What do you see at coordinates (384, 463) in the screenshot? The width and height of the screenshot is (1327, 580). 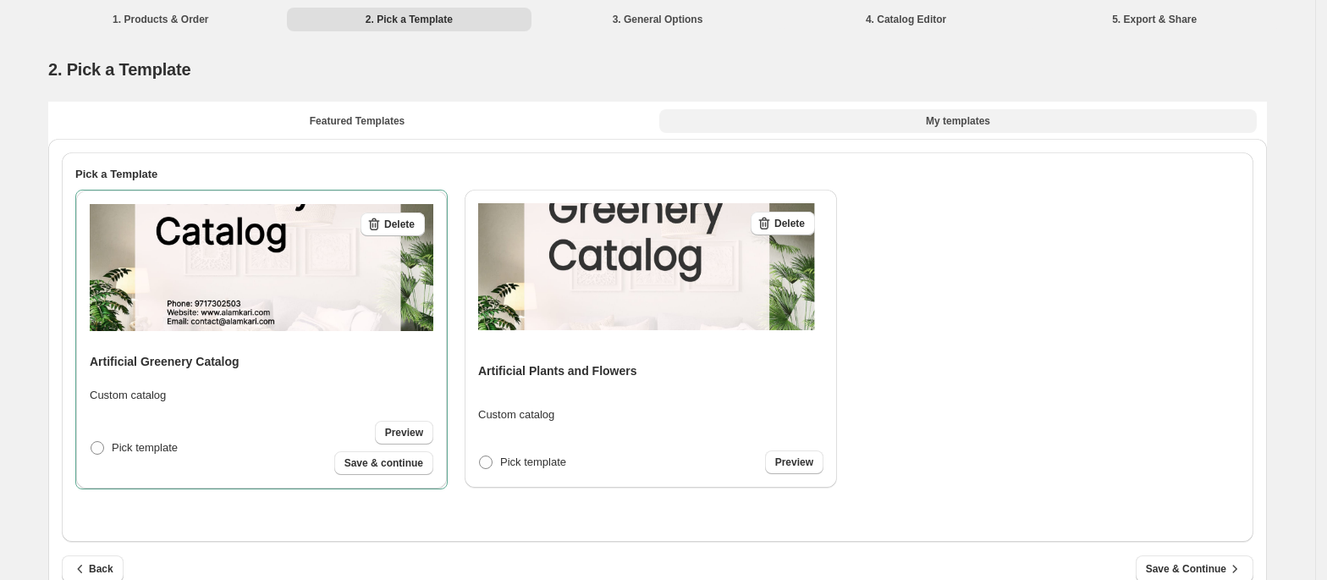 I see `button: Save & continue` at bounding box center [384, 463].